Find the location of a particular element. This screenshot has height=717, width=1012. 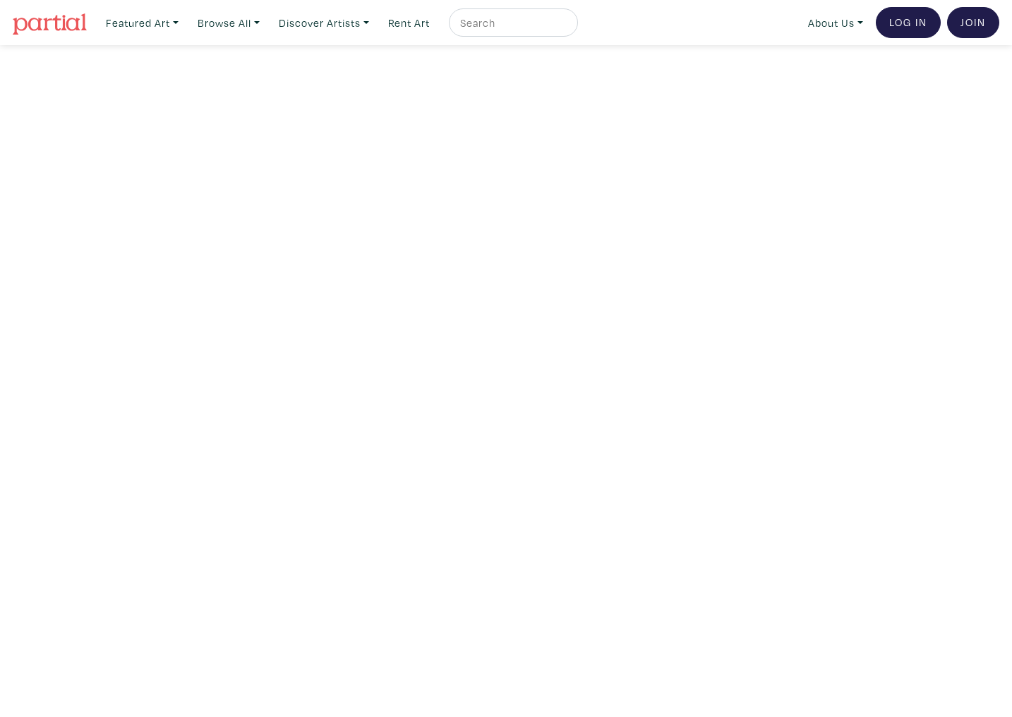

a: Rent Art is located at coordinates (409, 23).